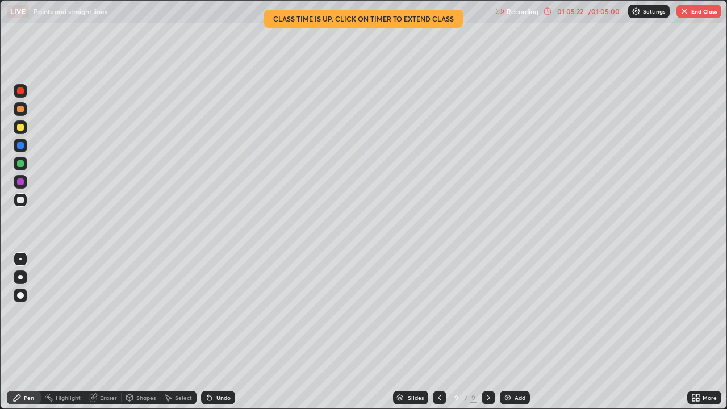 The width and height of the screenshot is (727, 409). I want to click on div: Select, so click(183, 397).